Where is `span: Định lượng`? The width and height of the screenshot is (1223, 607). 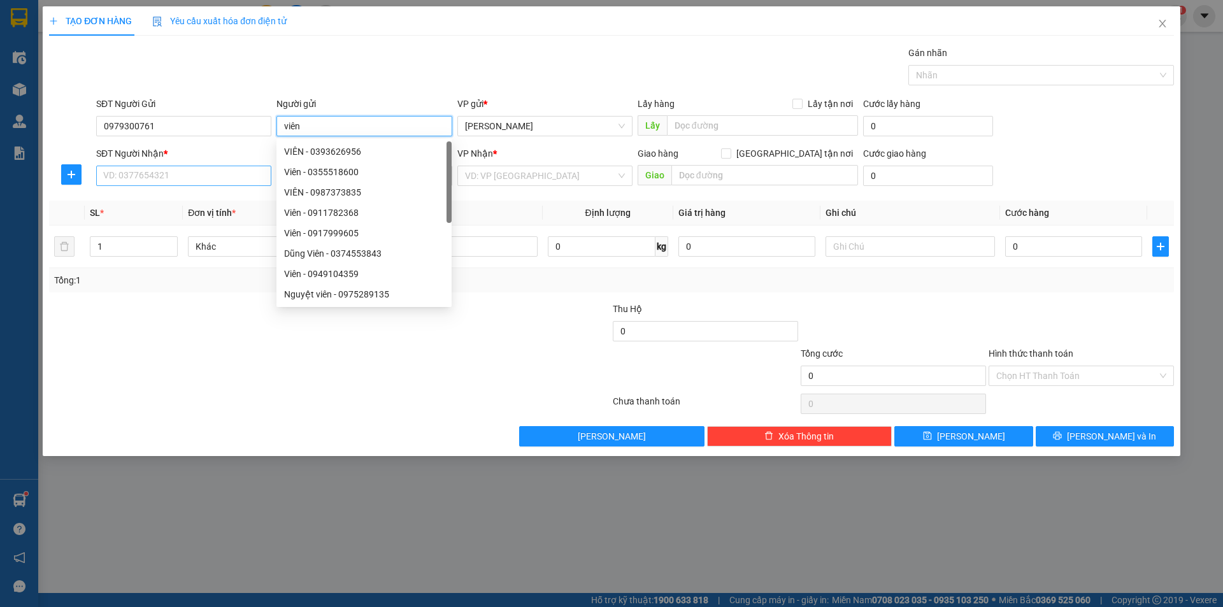
span: Định lượng is located at coordinates (608, 213).